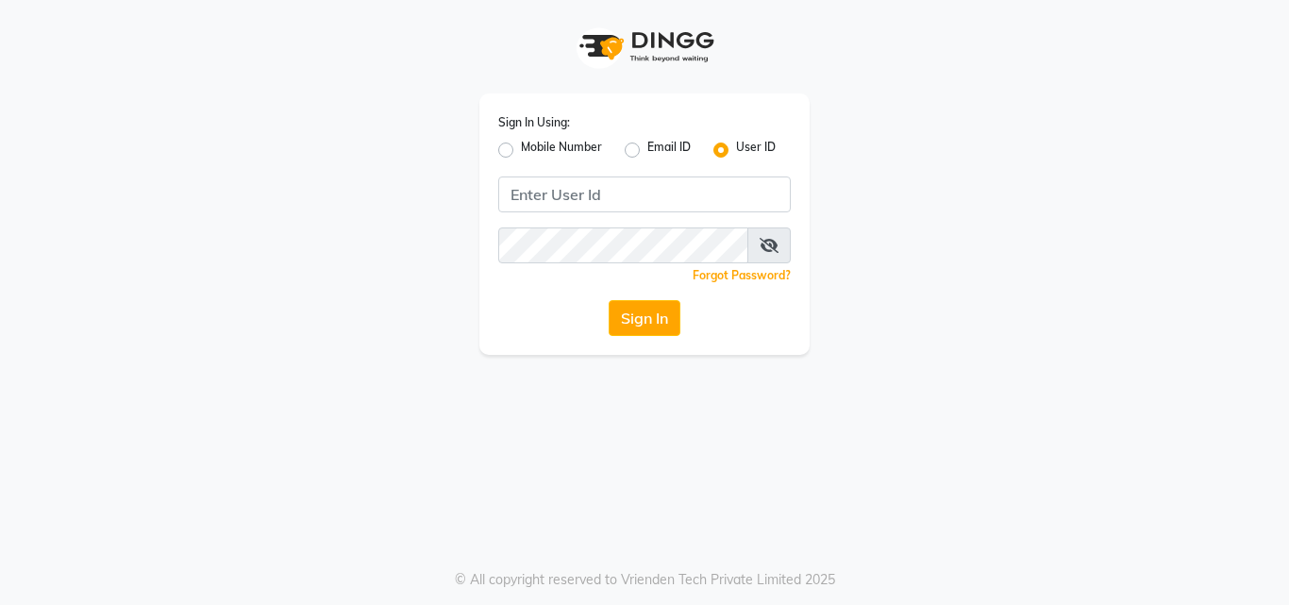  What do you see at coordinates (534, 123) in the screenshot?
I see `label: Sign In Using:` at bounding box center [534, 123].